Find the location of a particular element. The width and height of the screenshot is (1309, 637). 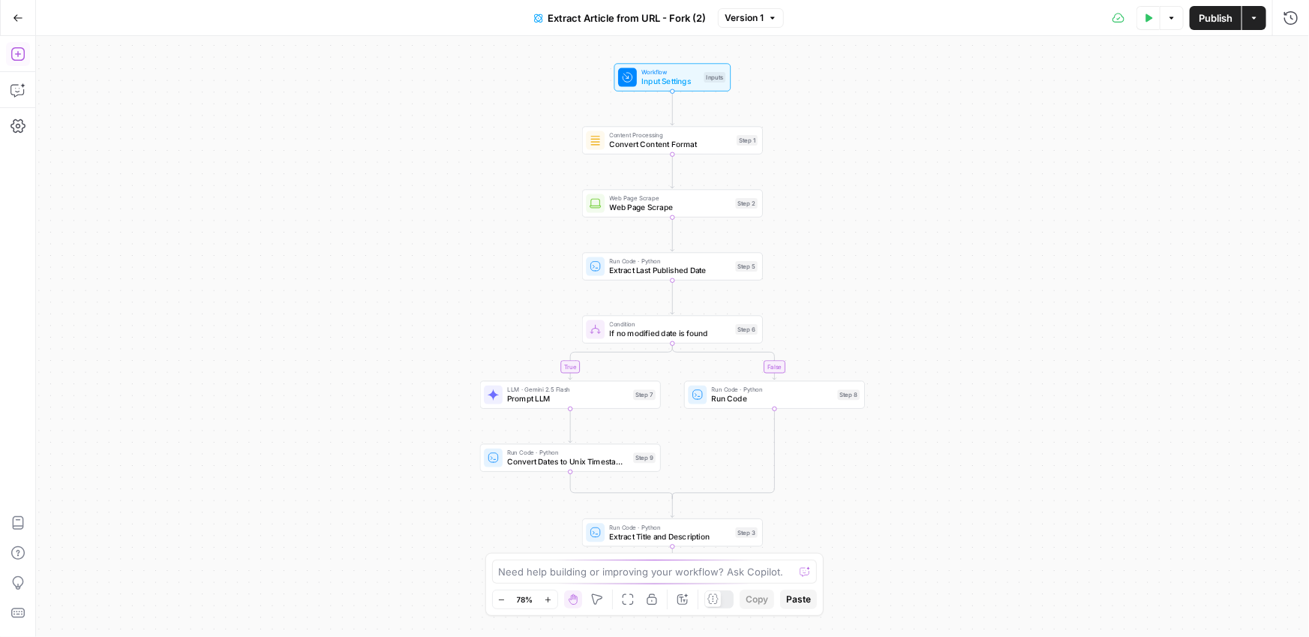

g: Edge from step_9 to step_6-conditional-end is located at coordinates (621, 485).